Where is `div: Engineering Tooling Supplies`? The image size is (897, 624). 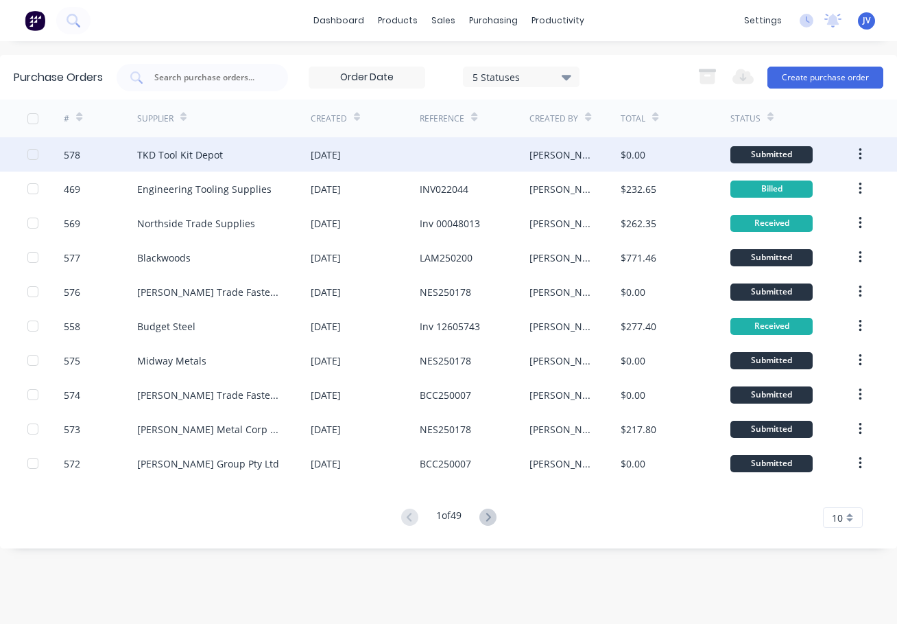
div: Engineering Tooling Supplies is located at coordinates (204, 189).